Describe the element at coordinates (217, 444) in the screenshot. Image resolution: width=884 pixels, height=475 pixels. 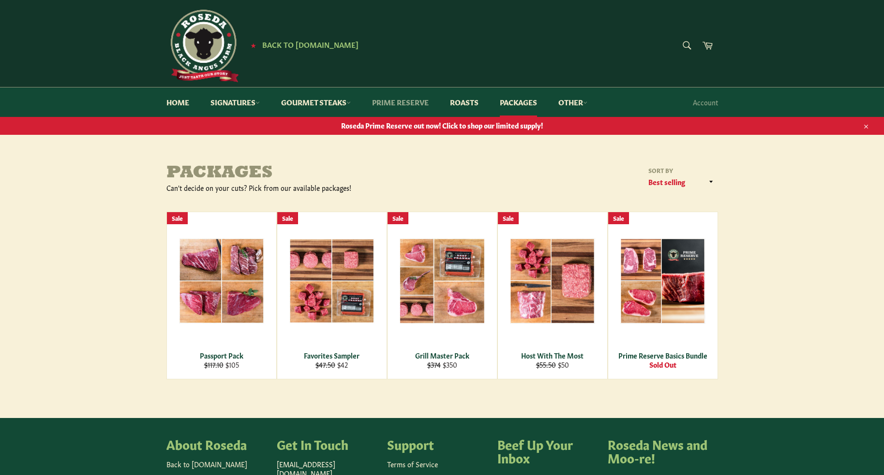
I see `h4: About Roseda` at that location.